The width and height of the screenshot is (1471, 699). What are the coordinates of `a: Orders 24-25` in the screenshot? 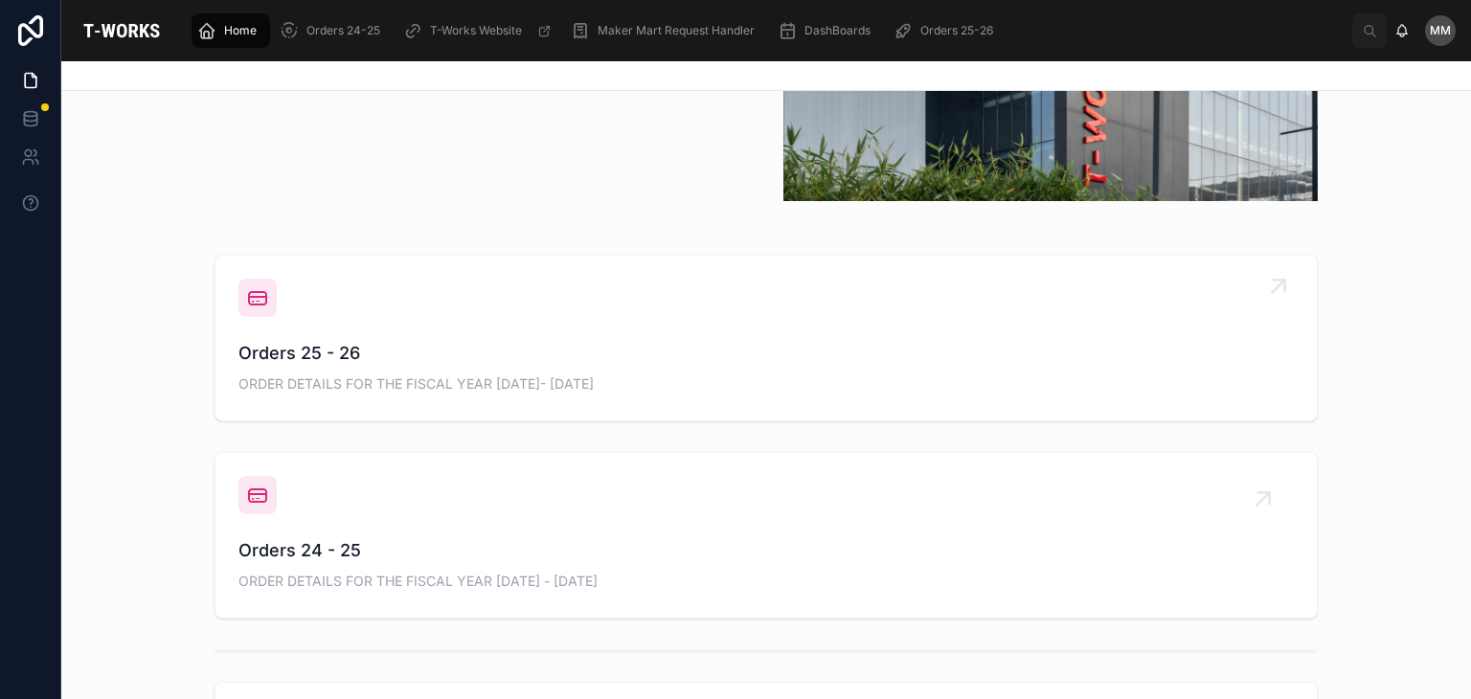 It's located at (333, 31).